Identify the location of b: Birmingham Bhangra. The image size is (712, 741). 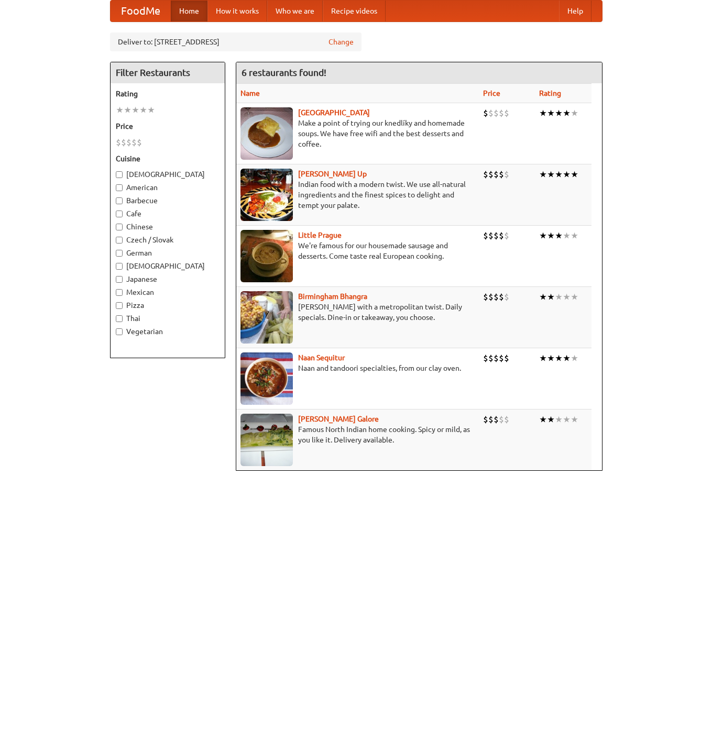
(333, 297).